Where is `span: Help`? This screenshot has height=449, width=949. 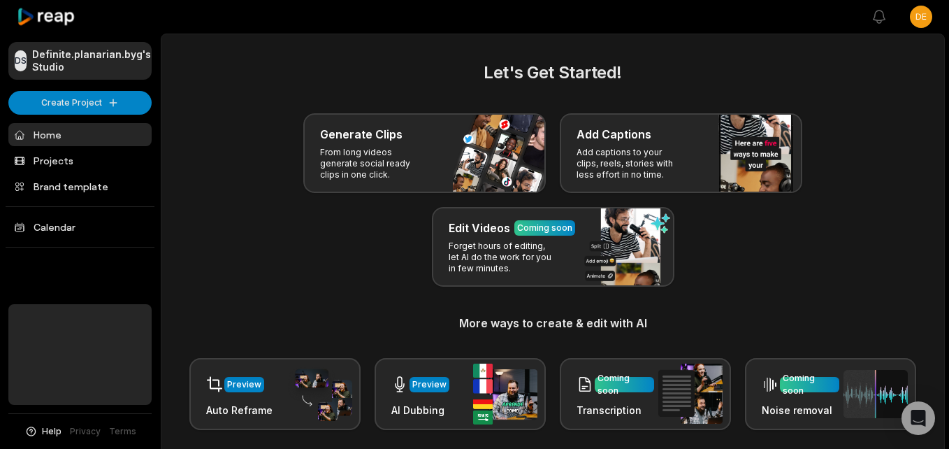 span: Help is located at coordinates (52, 431).